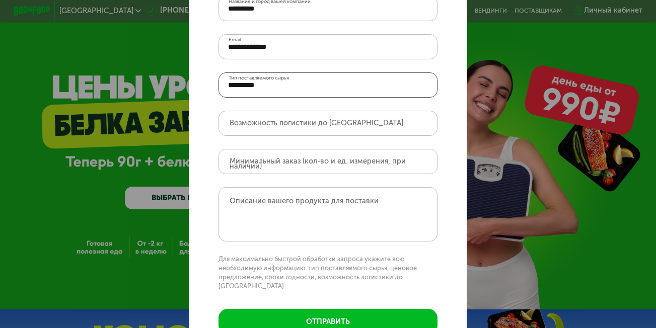 This screenshot has height=328, width=656. What do you see at coordinates (259, 79) in the screenshot?
I see `label: Тип поставляемого сырья` at bounding box center [259, 79].